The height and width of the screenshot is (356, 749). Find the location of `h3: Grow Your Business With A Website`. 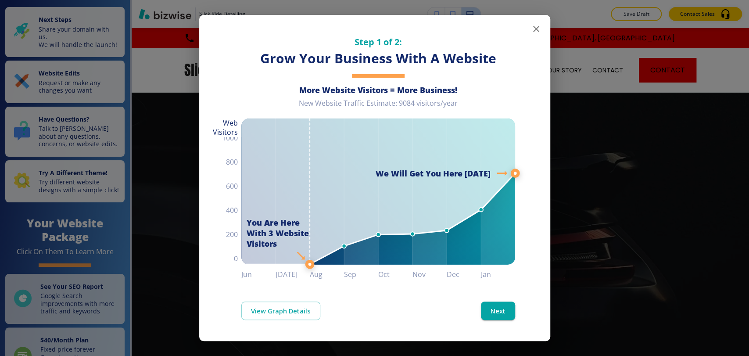

h3: Grow Your Business With A Website is located at coordinates (378, 58).